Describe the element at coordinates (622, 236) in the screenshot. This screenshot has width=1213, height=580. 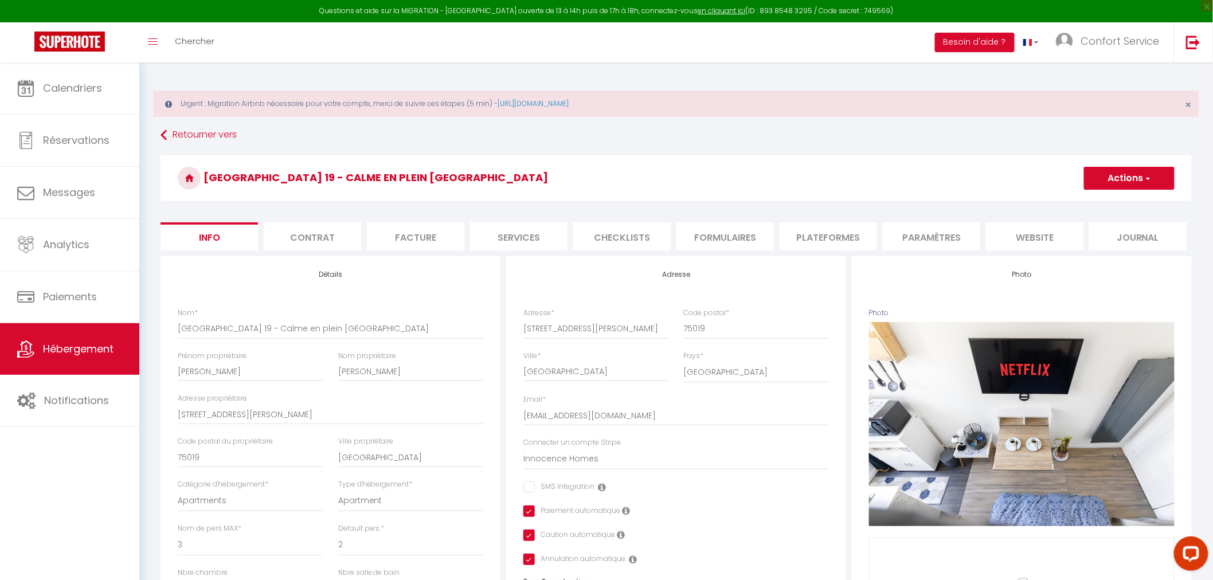
I see `li: Checklists` at that location.